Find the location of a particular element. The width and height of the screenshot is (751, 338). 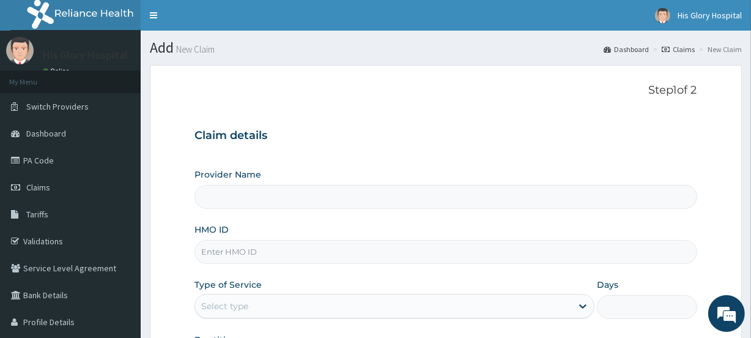

input: Enter HMO ID is located at coordinates (445, 251).